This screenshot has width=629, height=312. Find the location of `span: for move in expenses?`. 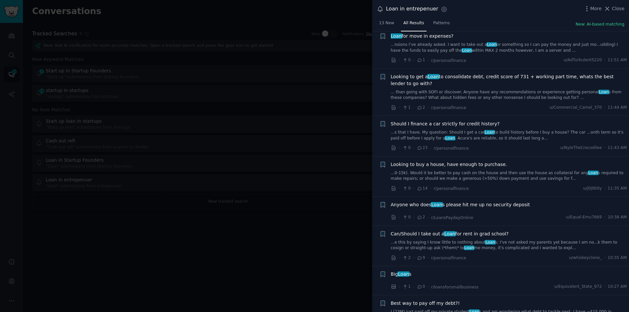

span: for move in expenses? is located at coordinates (422, 36).